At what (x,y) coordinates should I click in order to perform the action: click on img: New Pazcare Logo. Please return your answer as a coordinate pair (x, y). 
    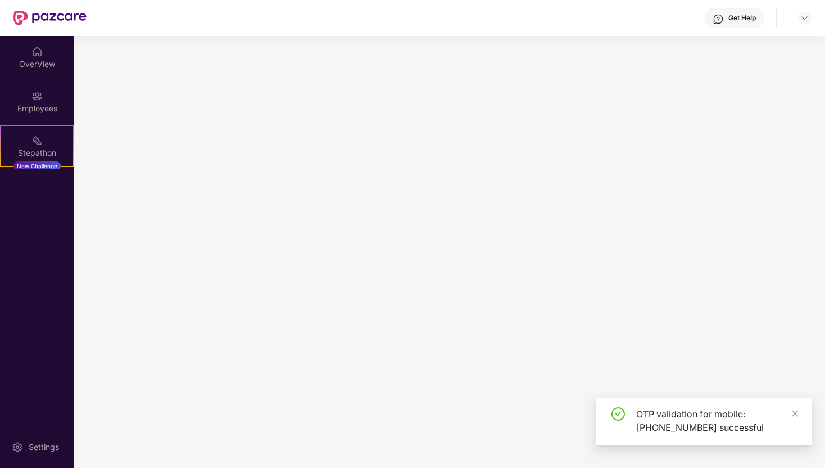
    Looking at the image, I should click on (50, 18).